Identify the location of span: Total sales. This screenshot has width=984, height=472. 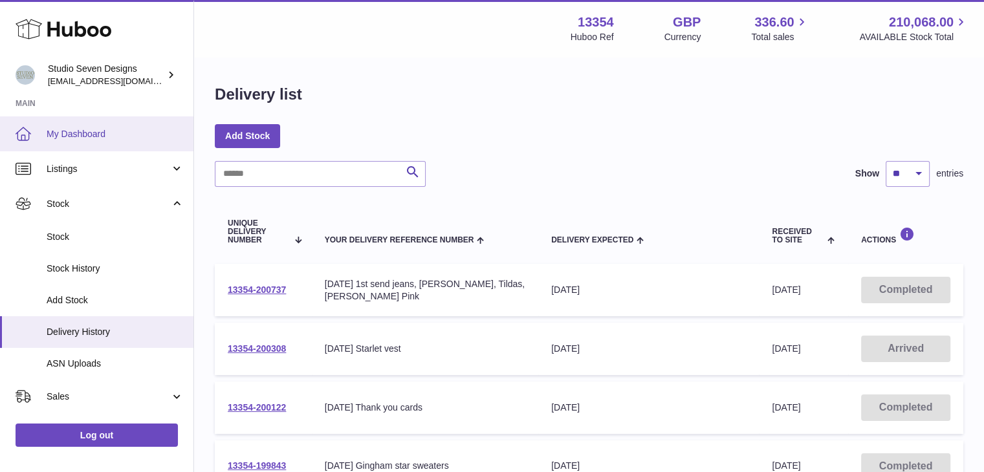
(780, 37).